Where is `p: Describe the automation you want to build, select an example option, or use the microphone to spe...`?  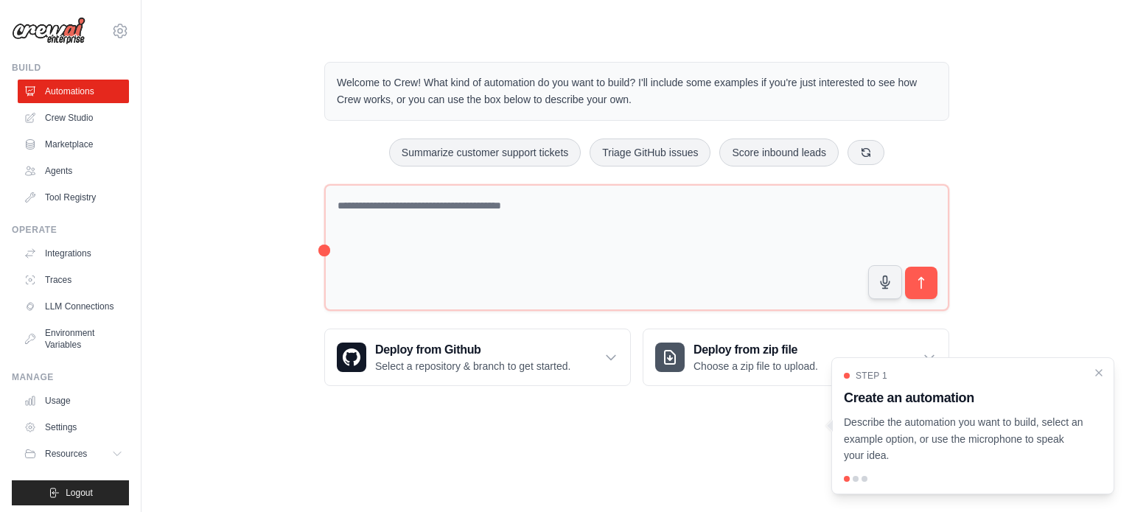 p: Describe the automation you want to build, select an example option, or use the microphone to spe... is located at coordinates (964, 439).